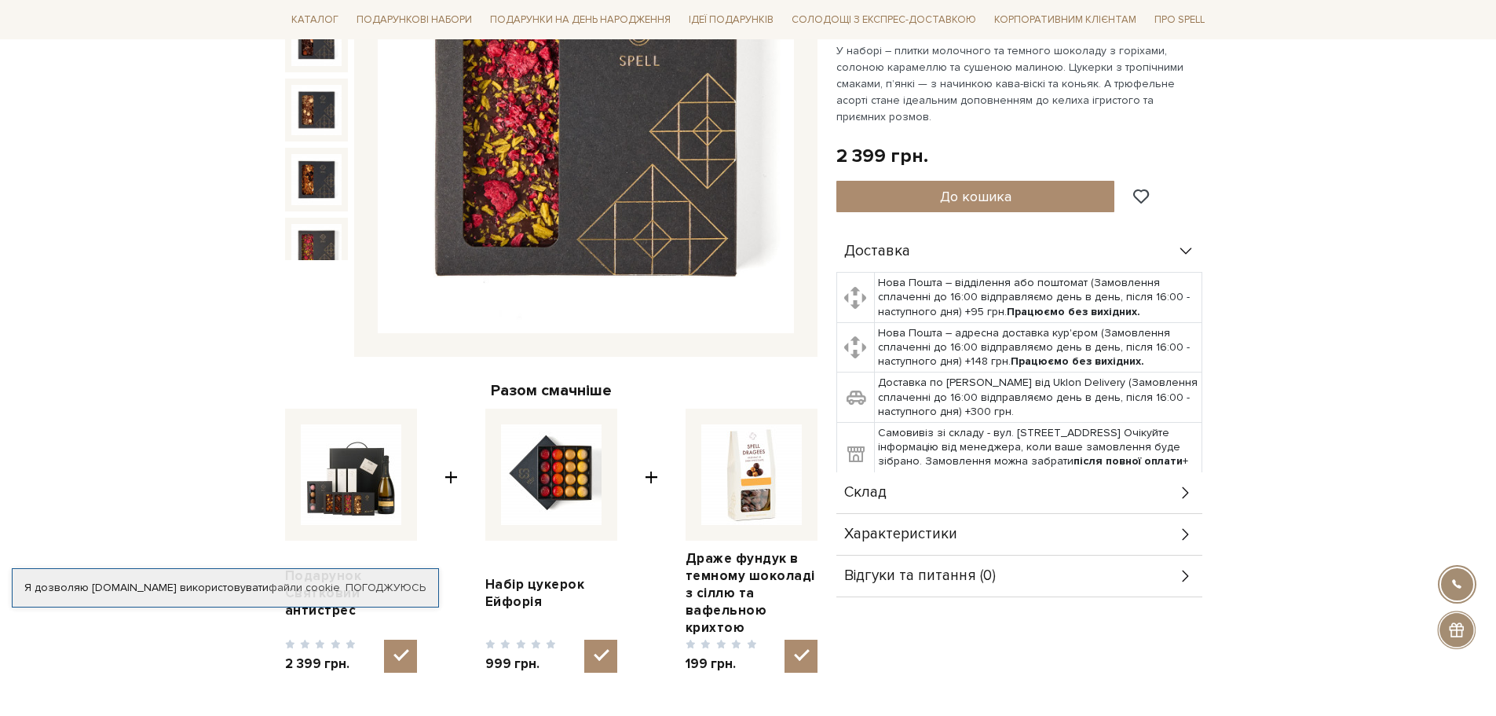 This screenshot has width=1496, height=716. What do you see at coordinates (884, 20) in the screenshot?
I see `a: Солодощі з експрес-доставкою` at bounding box center [884, 20].